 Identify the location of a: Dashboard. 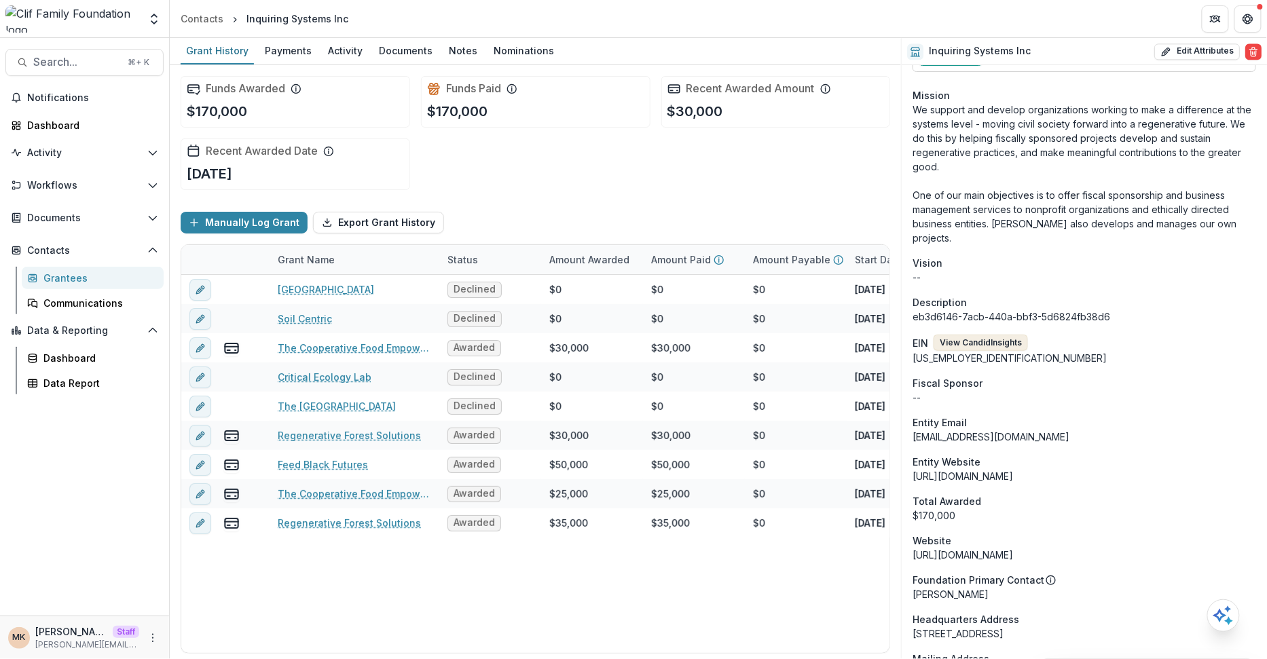
(84, 125).